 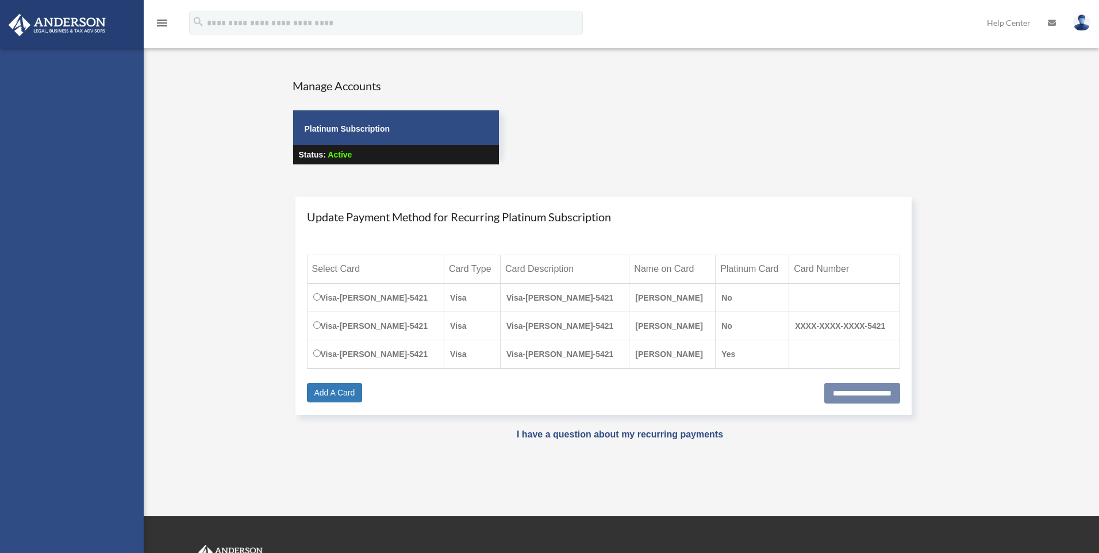 I want to click on td: XXXX-XXXX-XXXX-5421, so click(x=844, y=325).